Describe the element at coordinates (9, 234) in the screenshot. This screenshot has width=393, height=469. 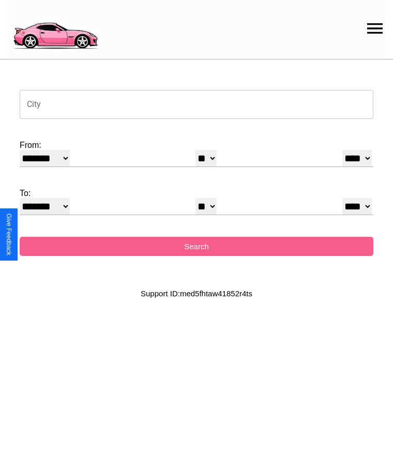
I see `div: Give Feedback` at that location.